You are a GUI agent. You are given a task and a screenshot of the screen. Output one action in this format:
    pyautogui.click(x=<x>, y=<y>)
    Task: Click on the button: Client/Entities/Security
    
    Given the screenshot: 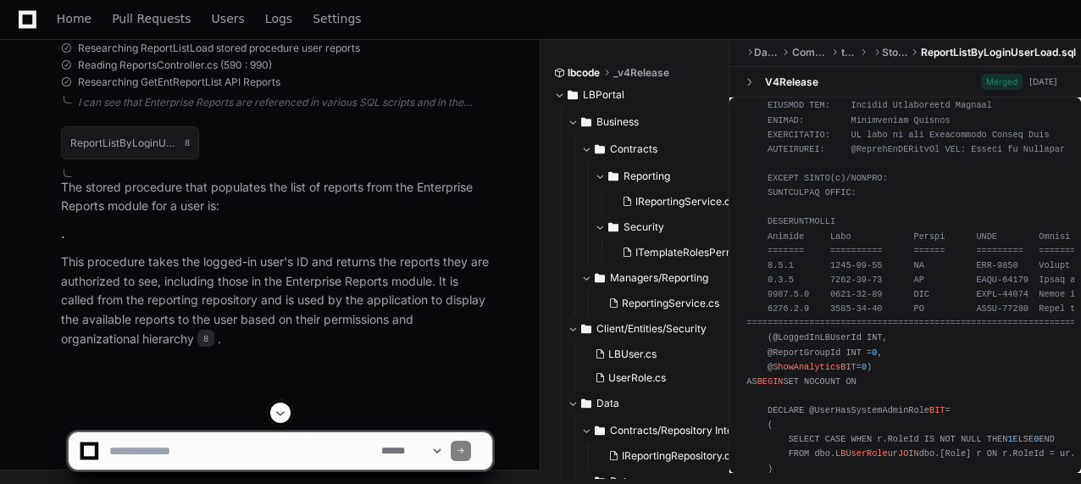 What is the action you would take?
    pyautogui.click(x=649, y=329)
    